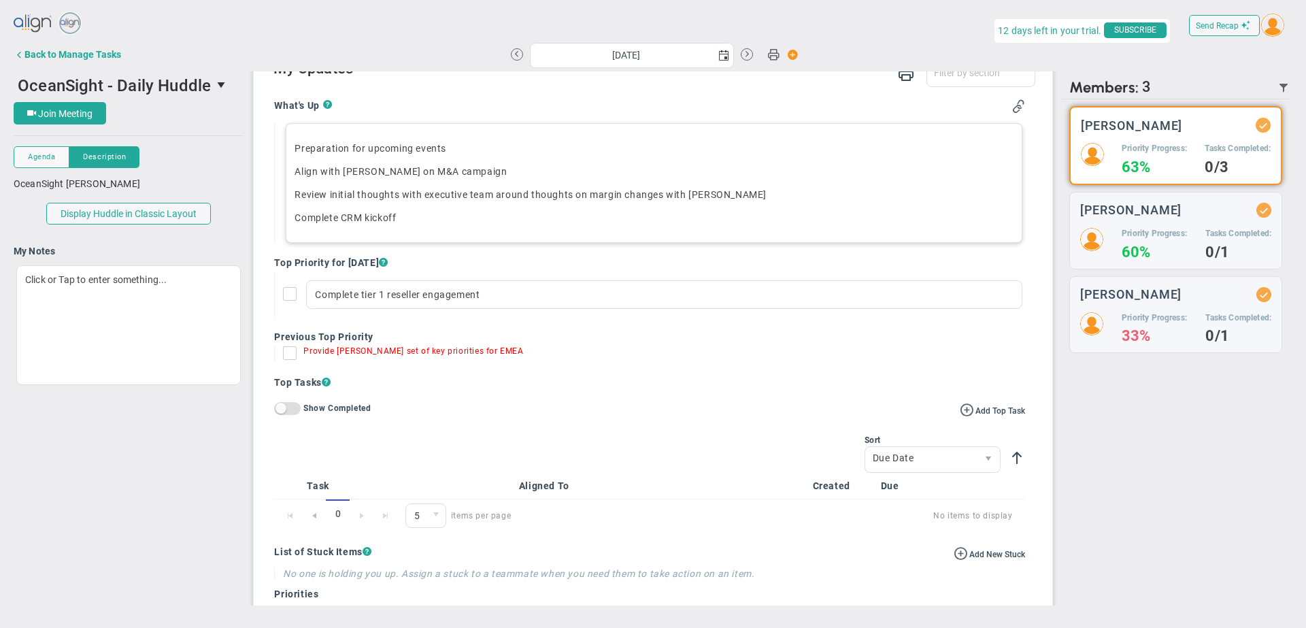  I want to click on span: SUBSCRIBE, so click(1135, 30).